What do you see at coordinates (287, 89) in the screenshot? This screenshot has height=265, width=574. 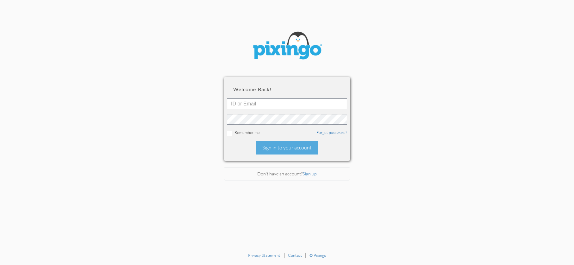 I see `h2: Welcome back!` at bounding box center [287, 89].